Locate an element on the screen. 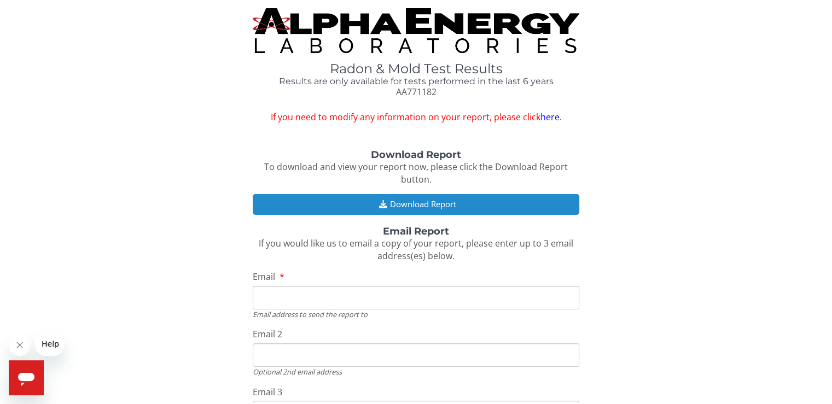 The image size is (832, 404). span: Email 3 is located at coordinates (267, 392).